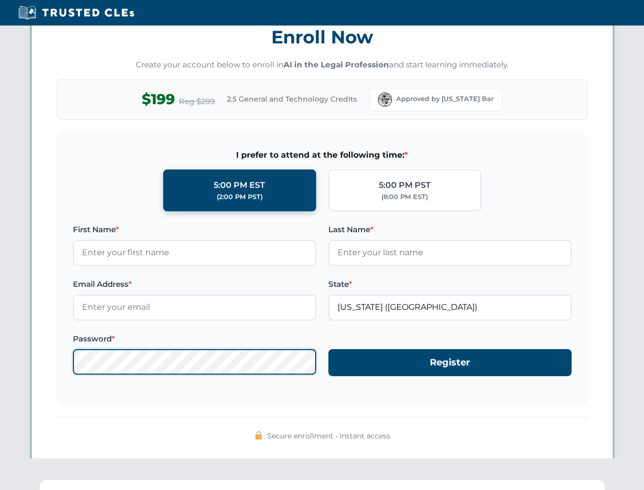 The height and width of the screenshot is (490, 644). What do you see at coordinates (158, 99) in the screenshot?
I see `span: $199` at bounding box center [158, 99].